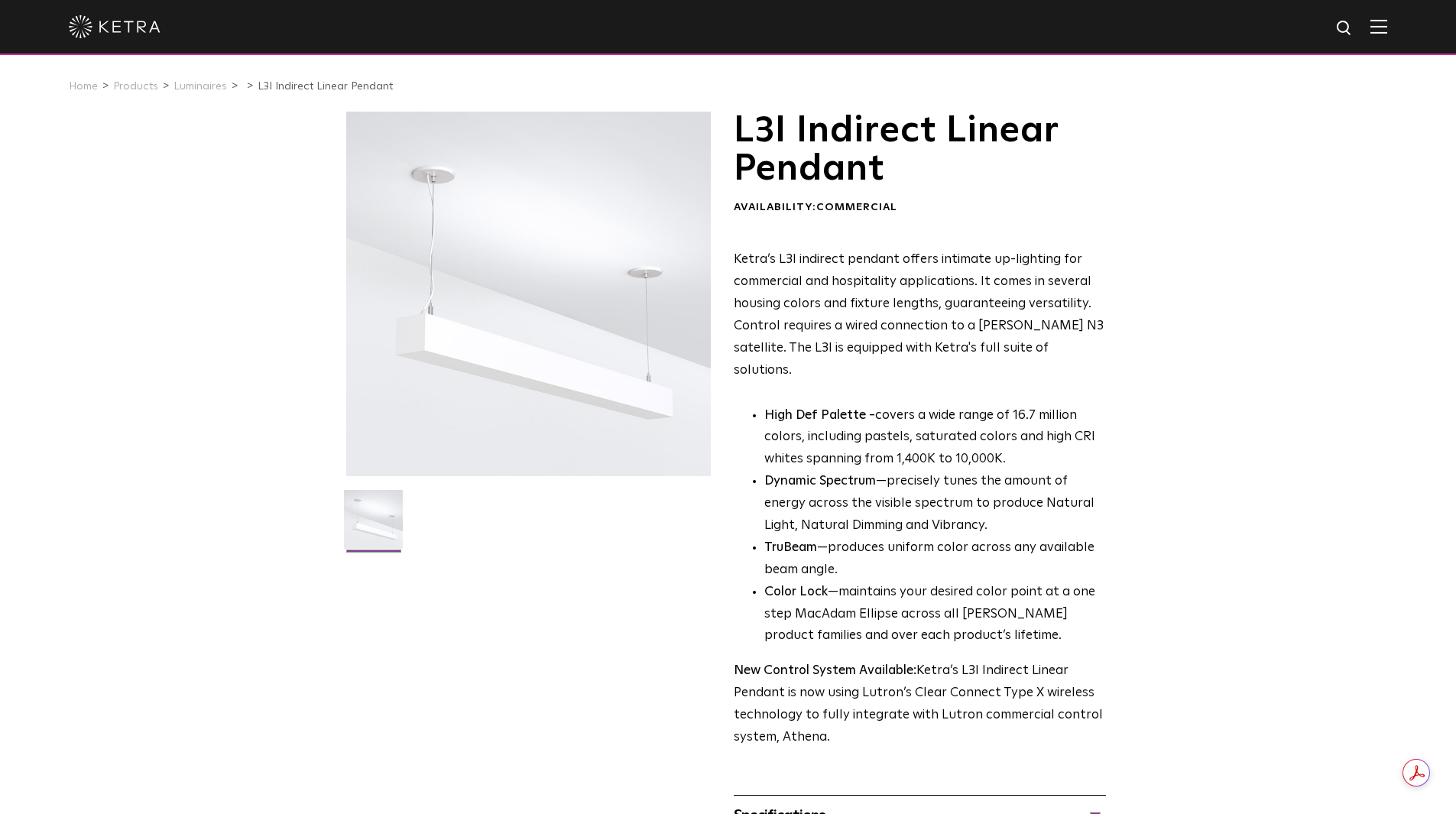  Describe the element at coordinates (325, 87) in the screenshot. I see `a: L3I Indirect Linear Pendant` at that location.